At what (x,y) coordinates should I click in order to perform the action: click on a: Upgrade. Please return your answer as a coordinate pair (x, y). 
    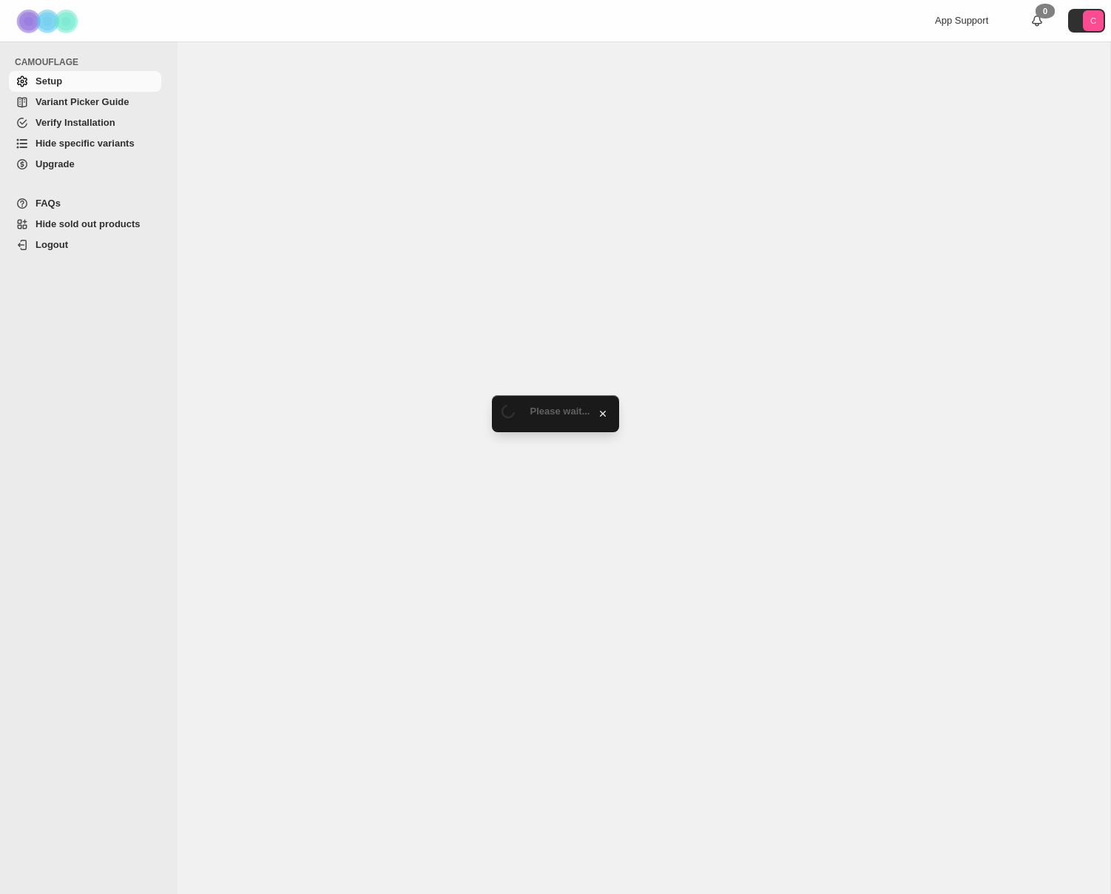
    Looking at the image, I should click on (85, 164).